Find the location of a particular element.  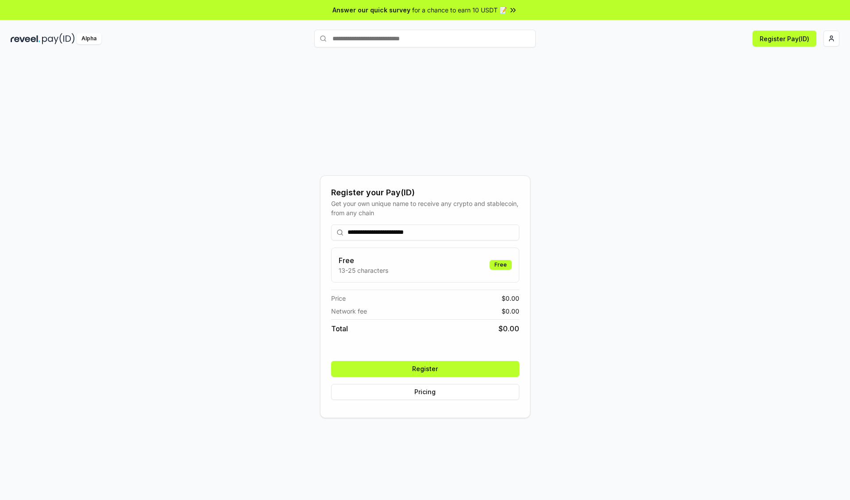

img: pay_id is located at coordinates (58, 38).